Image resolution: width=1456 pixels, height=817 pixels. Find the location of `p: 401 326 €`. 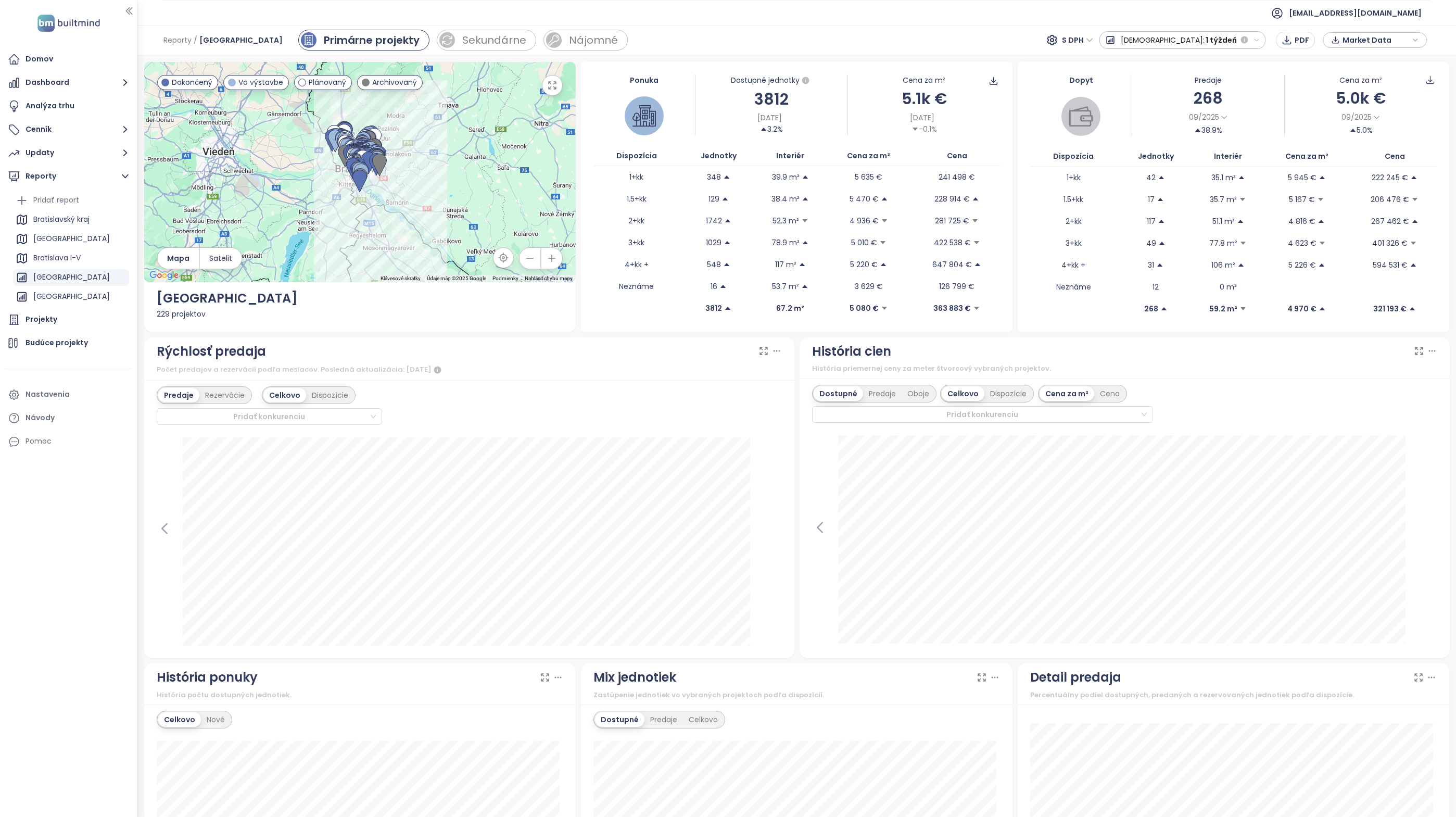

p: 401 326 € is located at coordinates (1390, 243).